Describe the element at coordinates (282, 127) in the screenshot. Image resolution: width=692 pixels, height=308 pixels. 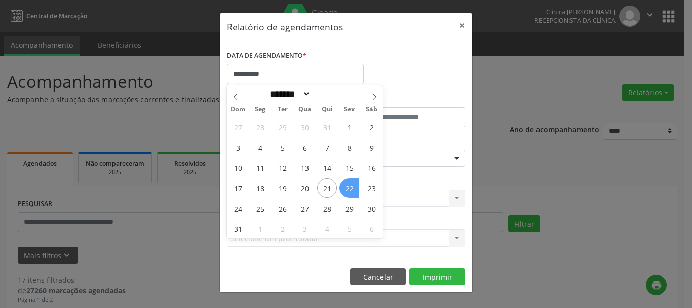
I see `span: Julho 29, 2025` at that location.